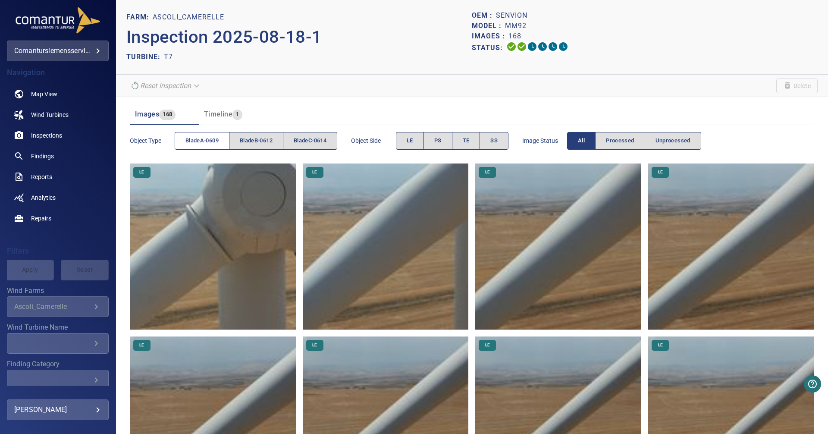 Image resolution: width=828 pixels, height=434 pixels. What do you see at coordinates (53, 306) in the screenshot?
I see `div: Ascoli_Camerelle` at bounding box center [53, 306].